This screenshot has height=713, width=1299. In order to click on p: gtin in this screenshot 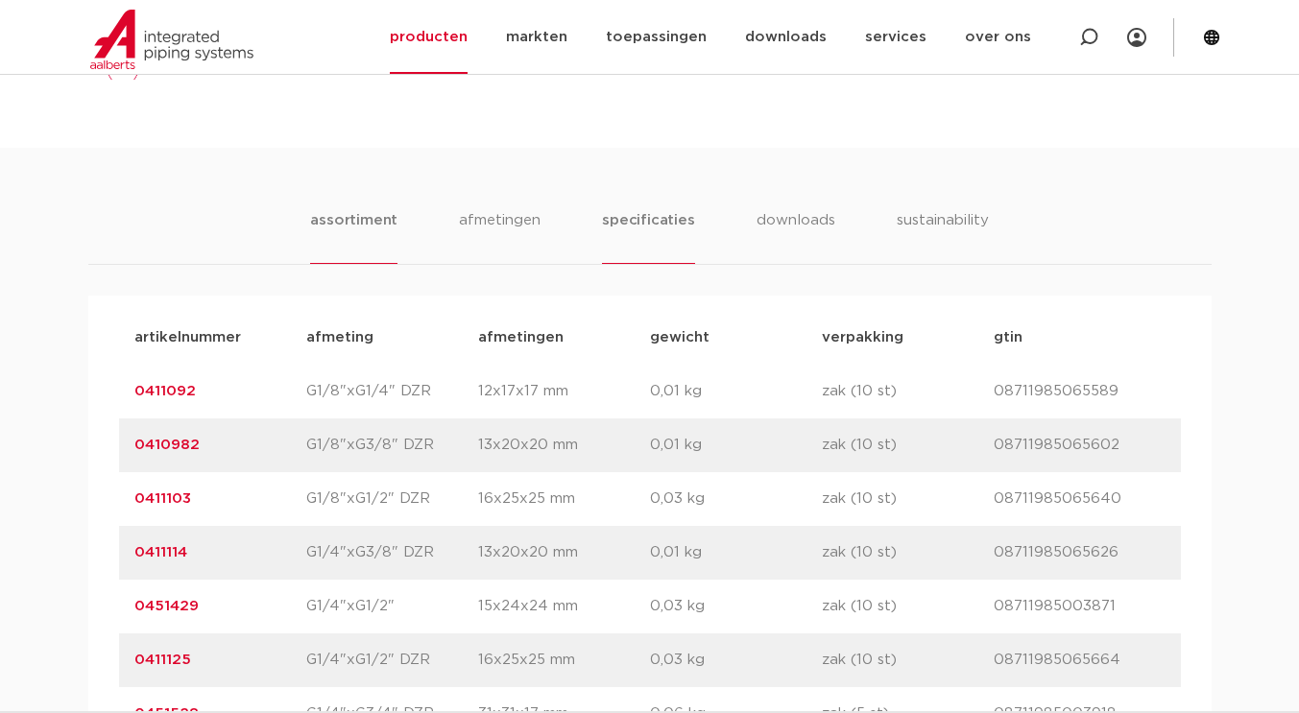, I will do `click(1079, 338)`.